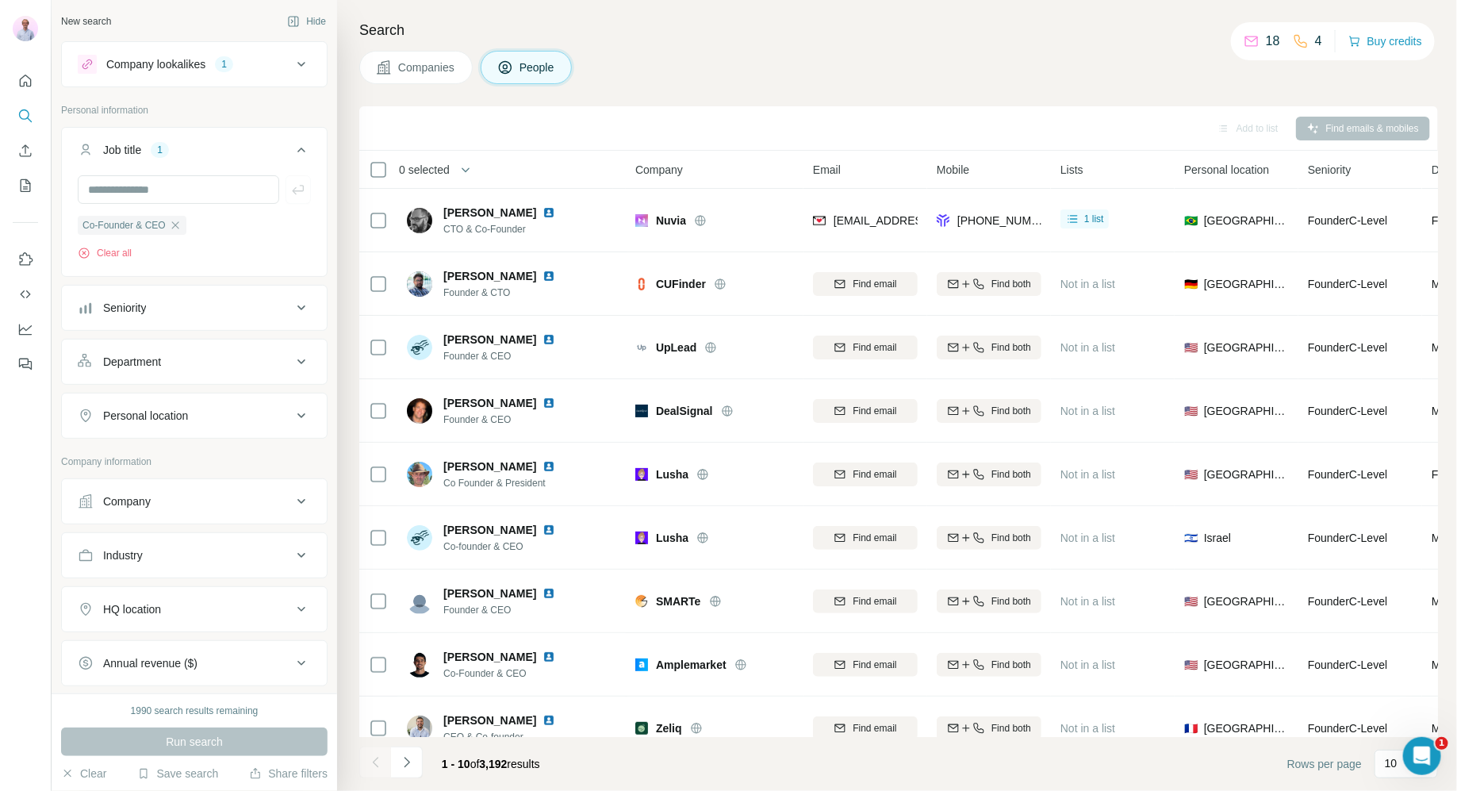 The height and width of the screenshot is (791, 1457). Describe the element at coordinates (509, 420) in the screenshot. I see `span: Founder & CEO` at that location.